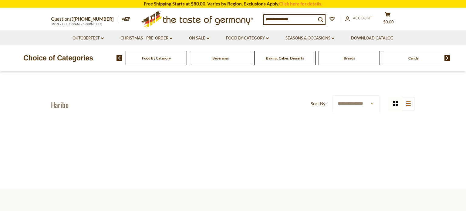 The width and height of the screenshot is (466, 211). What do you see at coordinates (119, 58) in the screenshot?
I see `img: previous arrow` at bounding box center [119, 58].